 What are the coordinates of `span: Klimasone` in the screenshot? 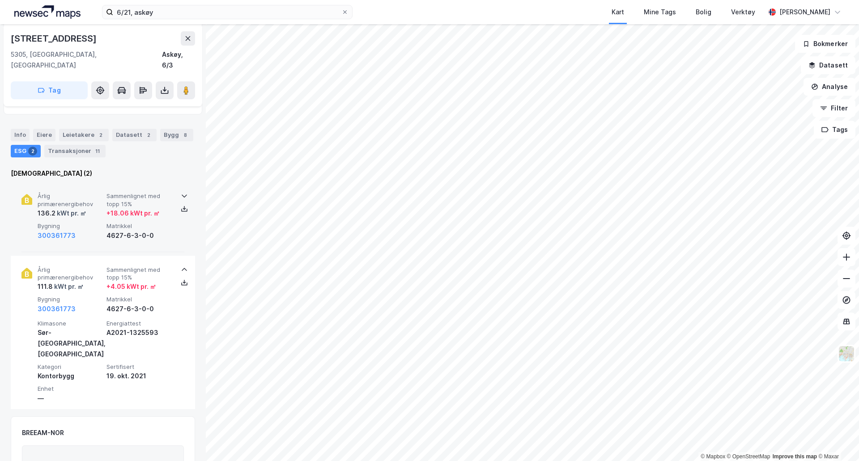 It's located at (70, 324).